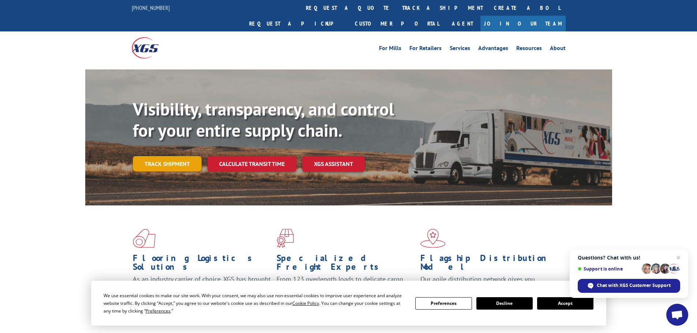 The image size is (697, 333). I want to click on a: Advantages, so click(493, 49).